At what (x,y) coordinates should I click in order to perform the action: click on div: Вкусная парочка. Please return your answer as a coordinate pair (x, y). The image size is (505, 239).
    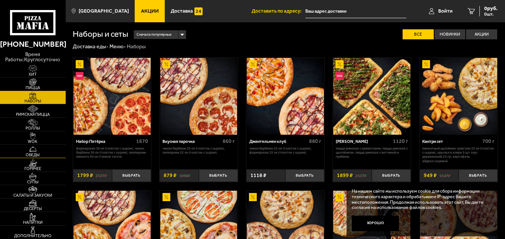
    Looking at the image, I should click on (192, 142).